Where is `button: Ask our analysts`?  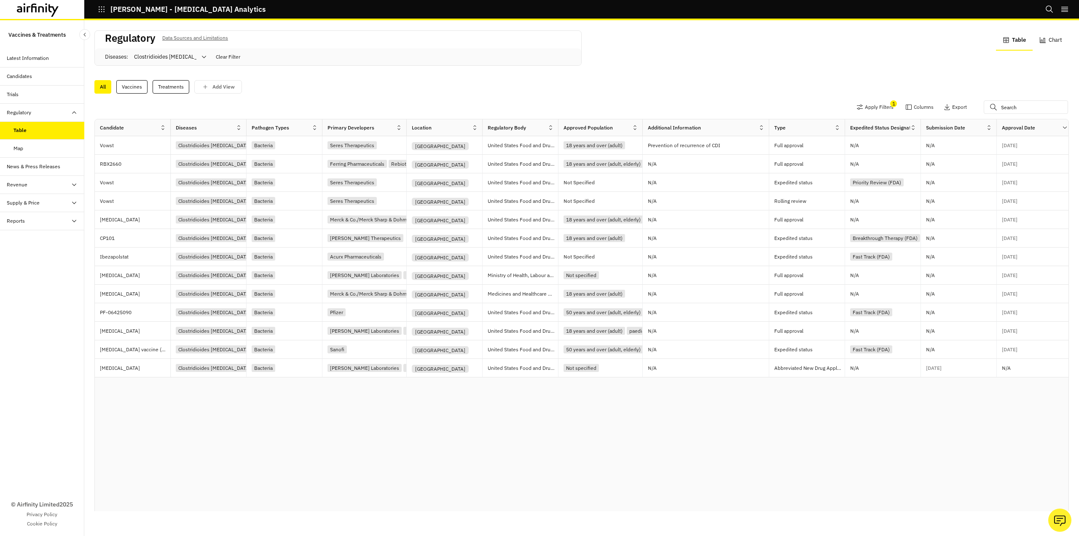 button: Ask our analysts is located at coordinates (1060, 520).